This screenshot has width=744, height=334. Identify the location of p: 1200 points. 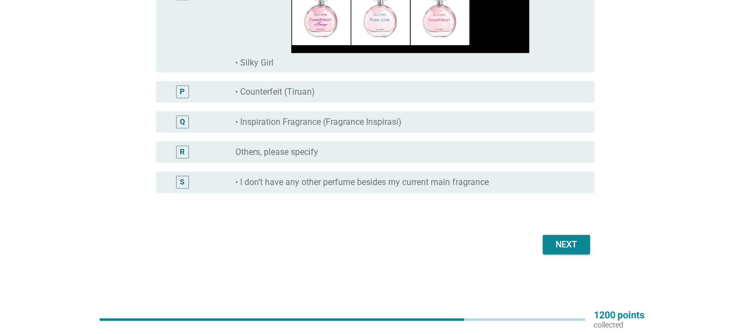
(619, 315).